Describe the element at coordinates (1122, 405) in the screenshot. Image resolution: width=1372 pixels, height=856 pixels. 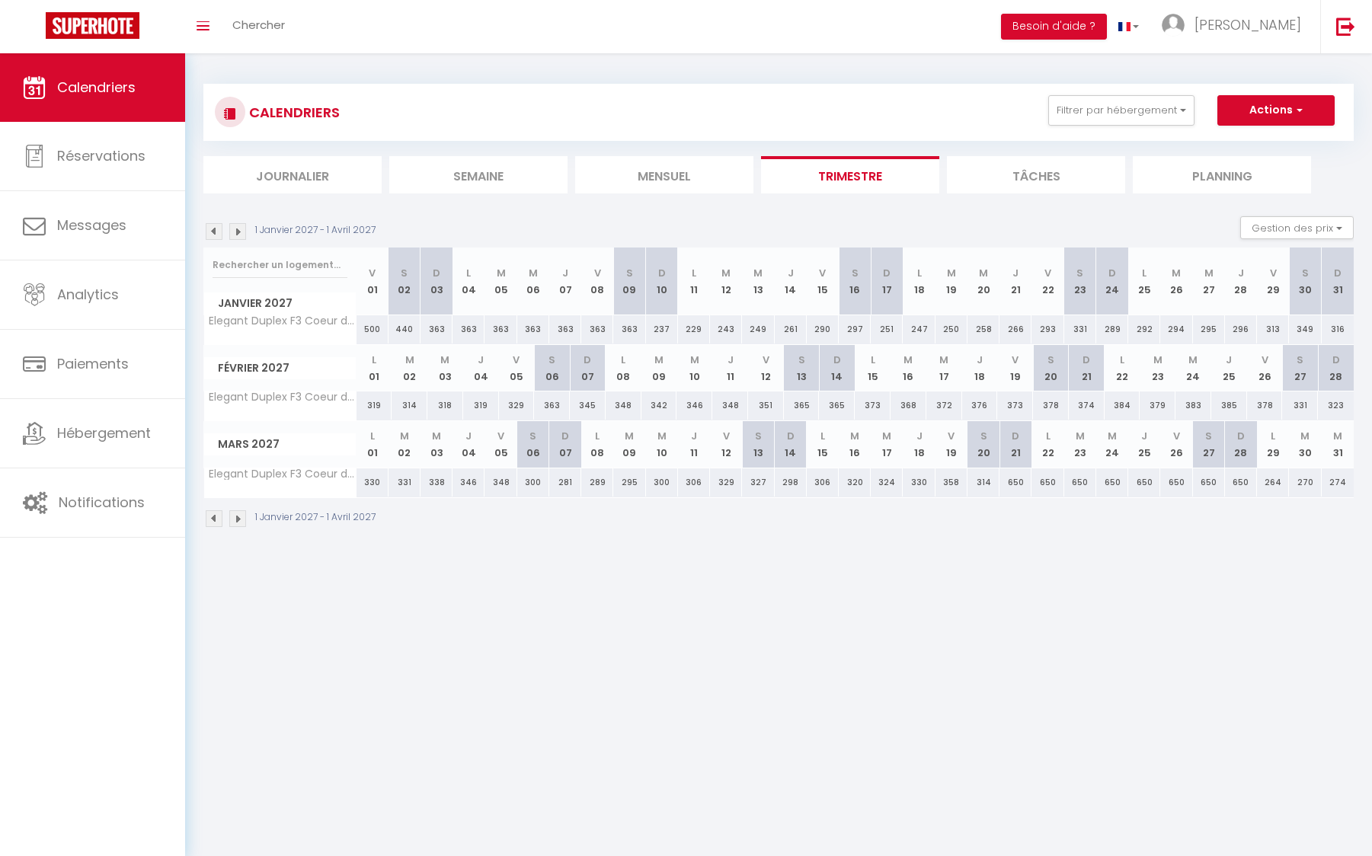
I see `div: 384` at that location.